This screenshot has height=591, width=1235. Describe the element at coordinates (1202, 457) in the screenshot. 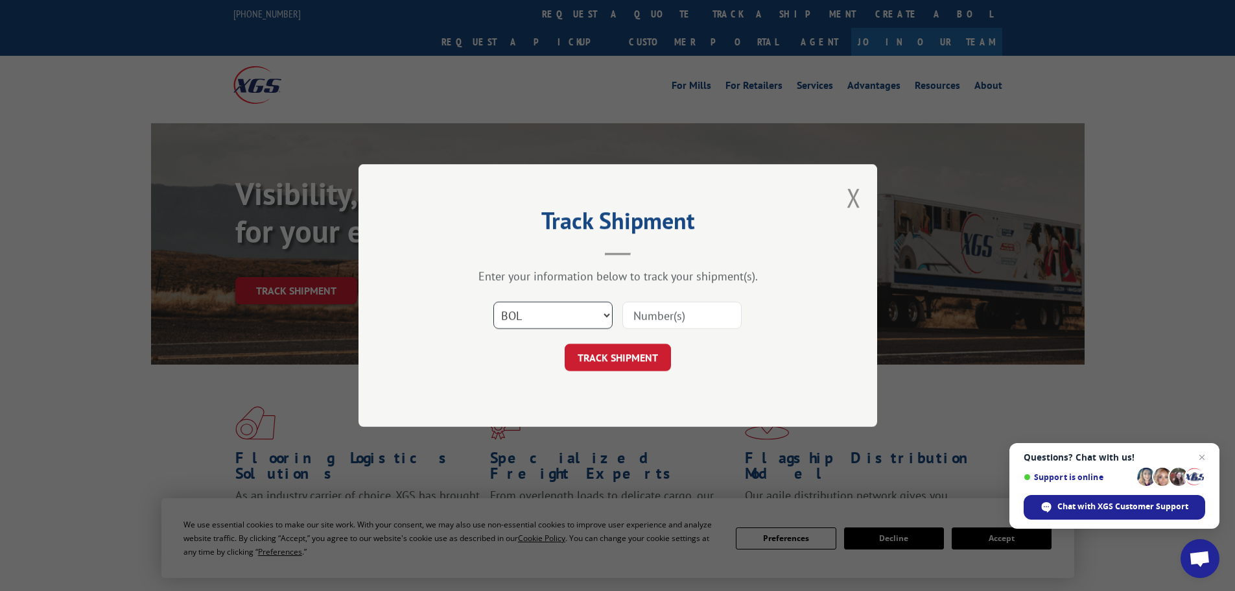

I see `span: Close chat` at that location.